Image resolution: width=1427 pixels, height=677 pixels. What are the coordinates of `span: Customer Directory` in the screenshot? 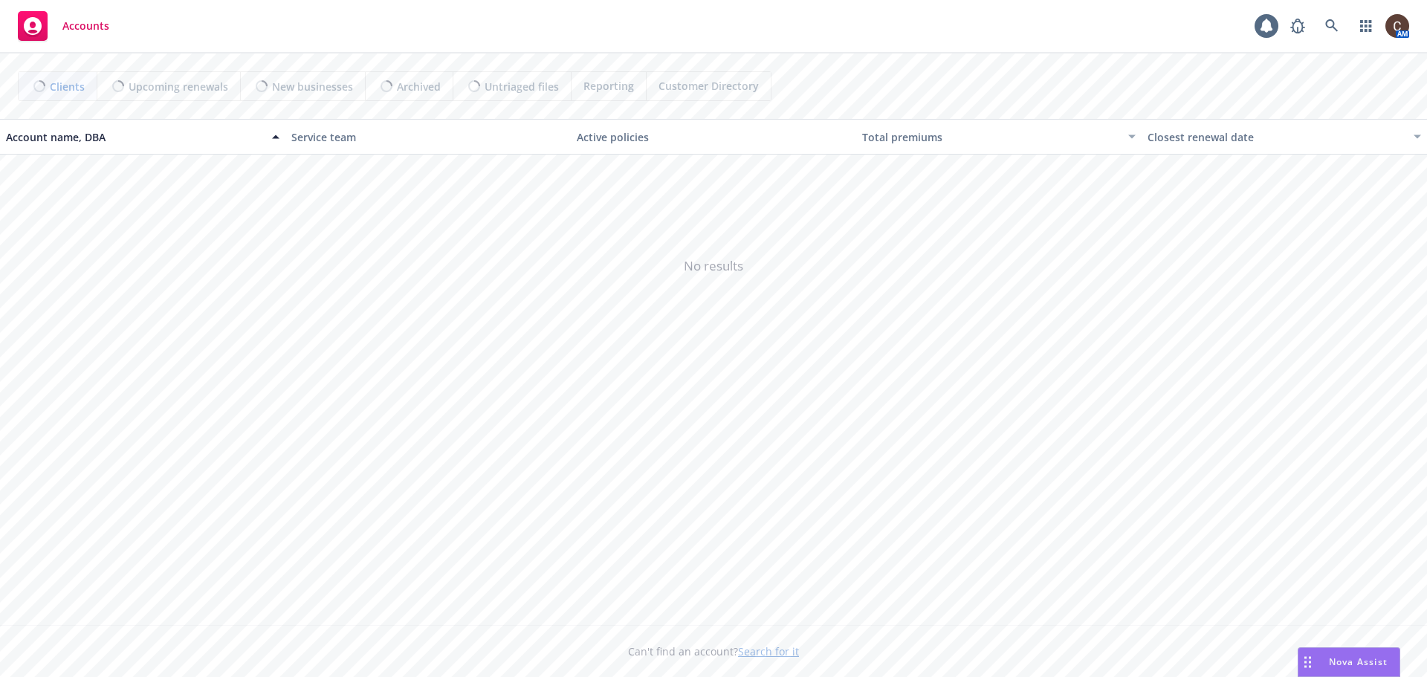 It's located at (708, 85).